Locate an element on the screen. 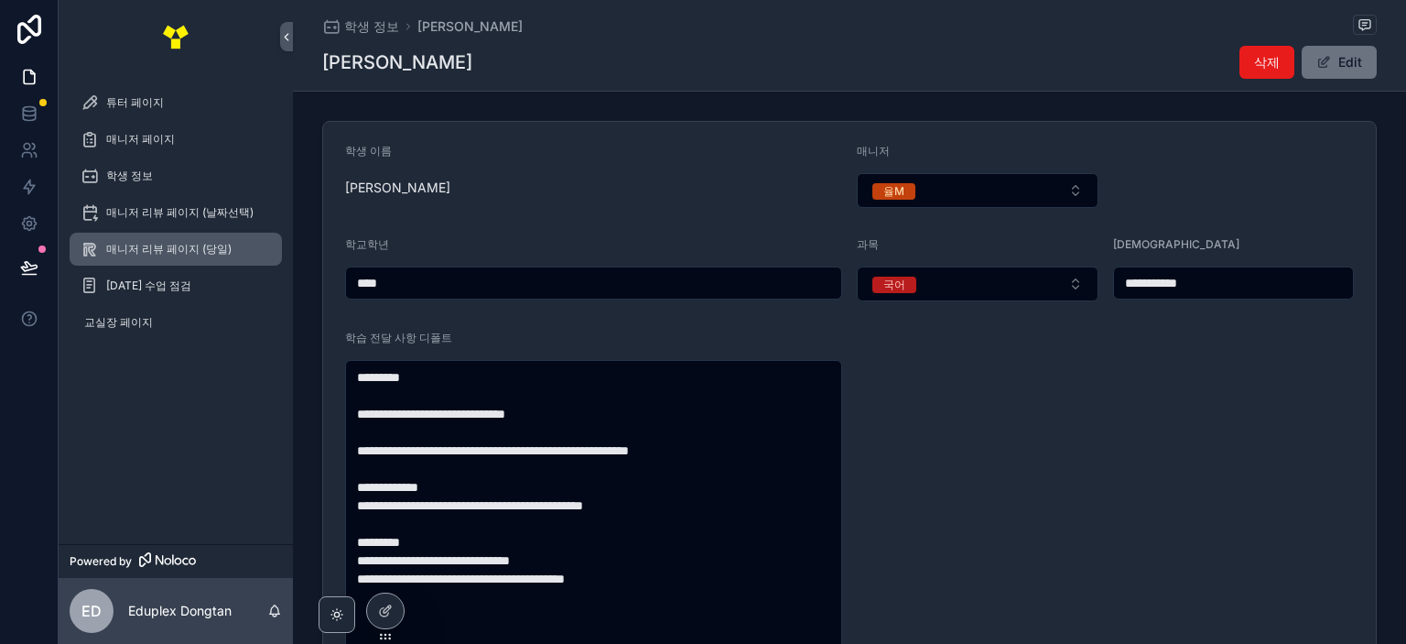  button: Edit is located at coordinates (1339, 62).